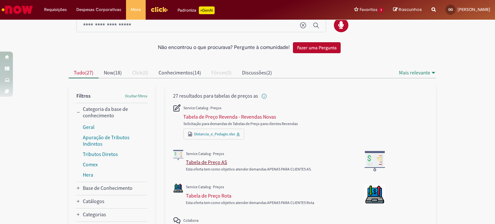 This screenshot has height=224, width=495. I want to click on p: +GenAi, so click(206, 10).